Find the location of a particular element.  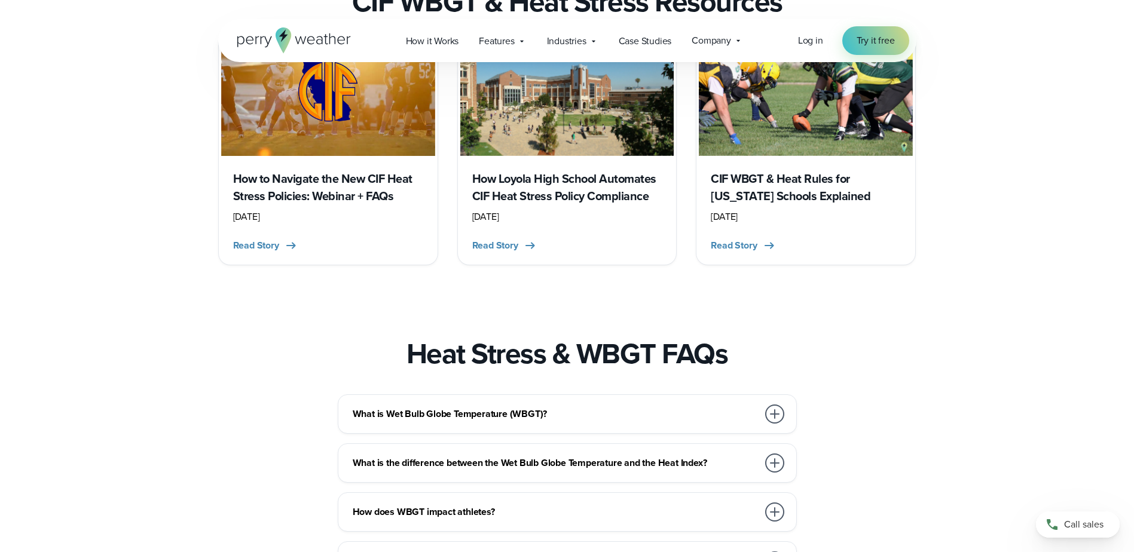

a: CIF heat stress policies webinar How to Navigate the New CIF Heat Stress Policies: Webinar + FAQs... is located at coordinates (328, 149).